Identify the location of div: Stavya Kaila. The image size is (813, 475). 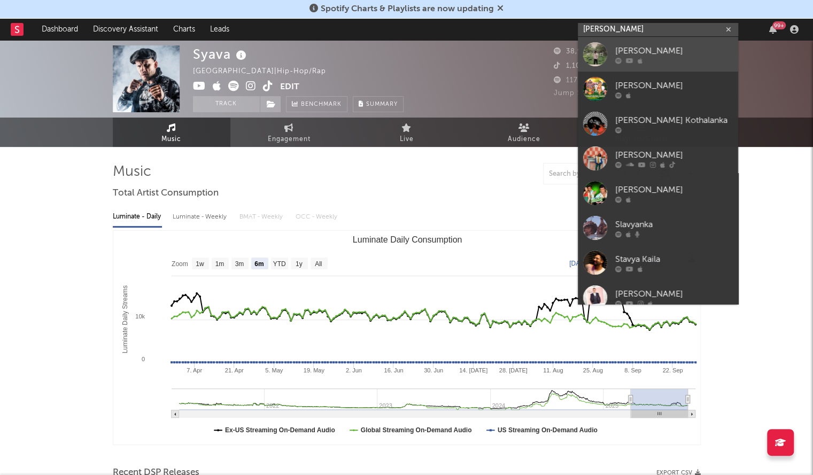
(674, 259).